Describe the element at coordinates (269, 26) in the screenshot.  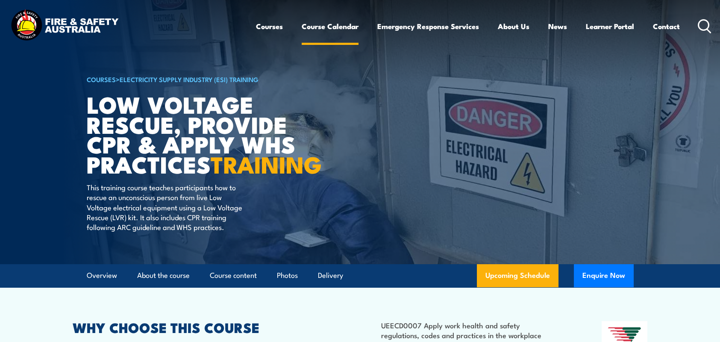
I see `a: Courses` at that location.